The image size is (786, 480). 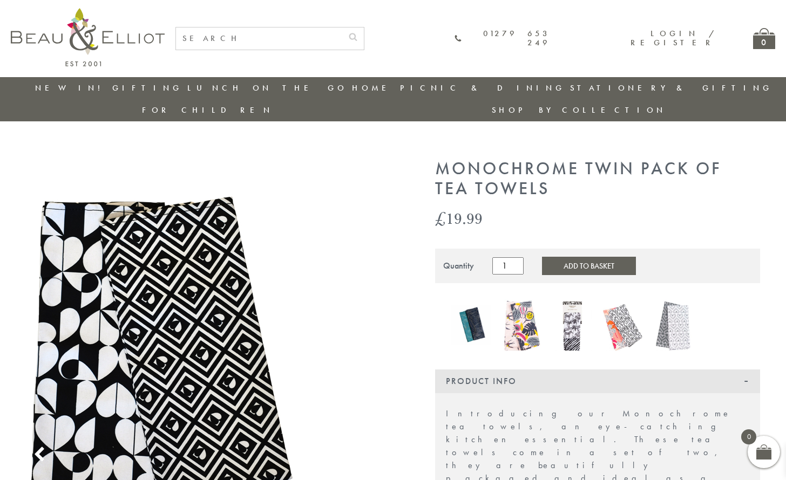 What do you see at coordinates (522, 327) in the screenshot?
I see `a: Guatemala Twin Pack of Tea Towels` at bounding box center [522, 327].